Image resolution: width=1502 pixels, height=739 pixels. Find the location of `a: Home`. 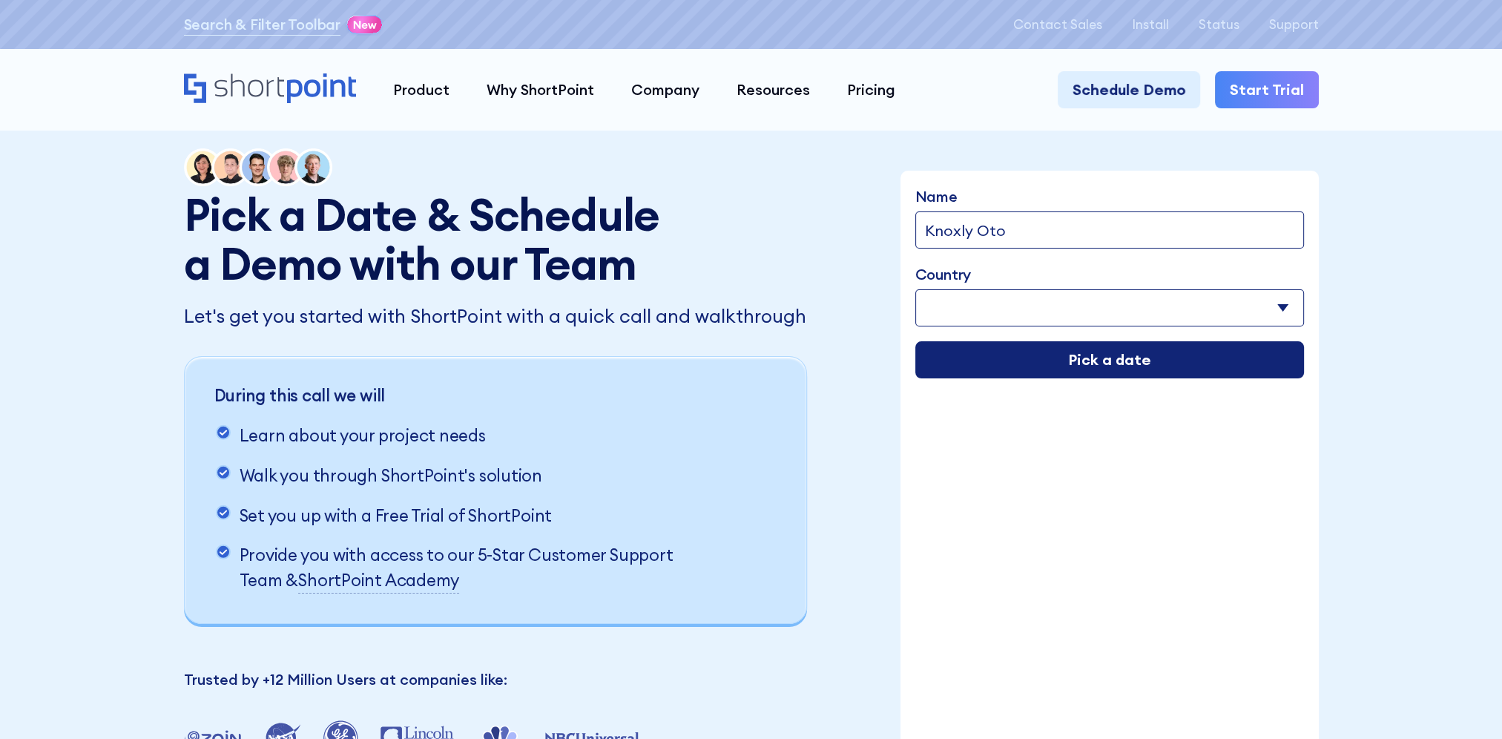

a: Home is located at coordinates (270, 89).